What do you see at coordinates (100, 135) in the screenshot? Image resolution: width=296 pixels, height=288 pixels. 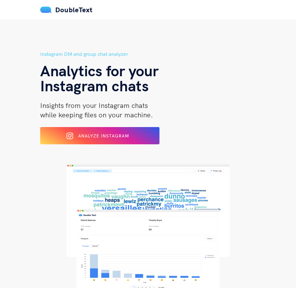 I see `button: Analyze Instagram` at bounding box center [100, 135].